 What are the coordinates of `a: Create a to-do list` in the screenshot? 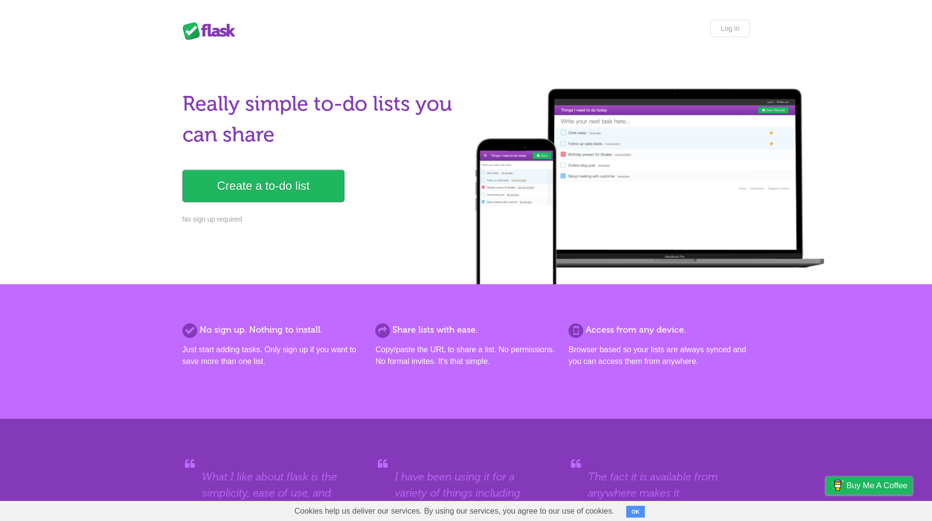 It's located at (263, 186).